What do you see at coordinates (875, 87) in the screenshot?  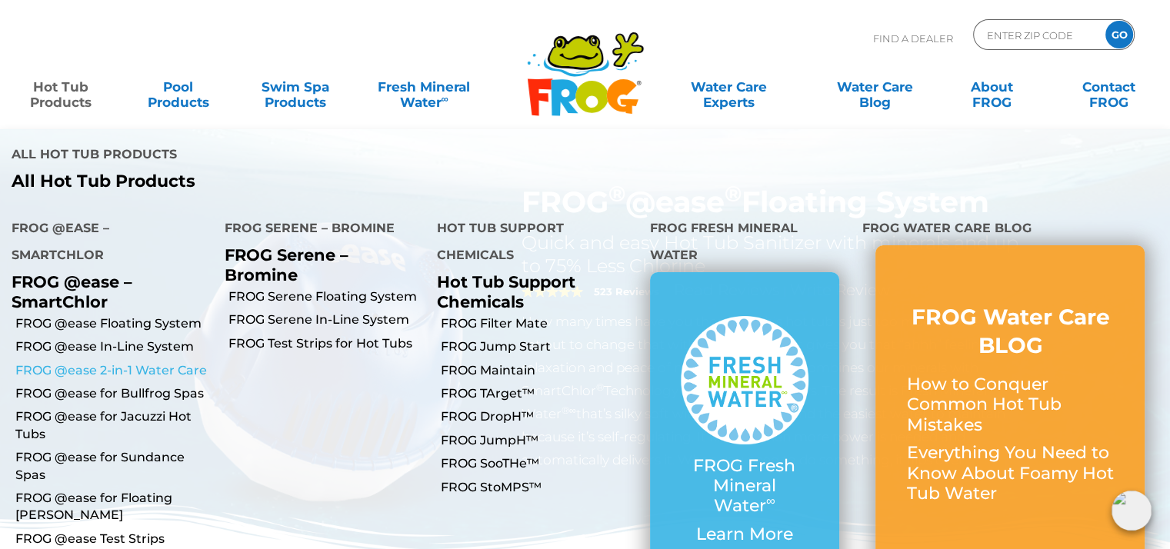 I see `a: Water CareBlog` at bounding box center [875, 87].